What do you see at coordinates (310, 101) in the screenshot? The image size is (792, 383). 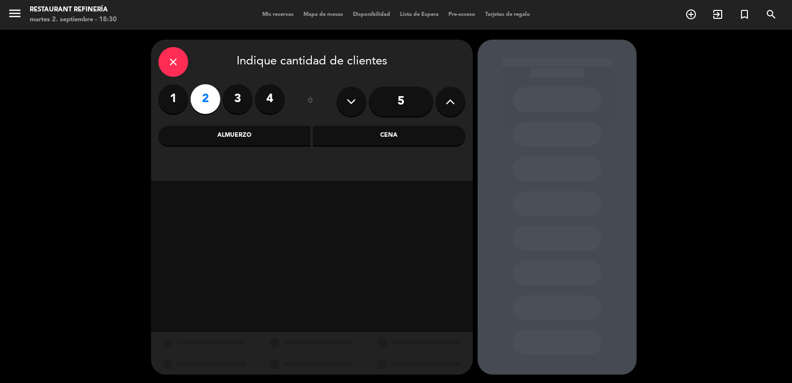 I see `div: ó` at bounding box center [310, 101].